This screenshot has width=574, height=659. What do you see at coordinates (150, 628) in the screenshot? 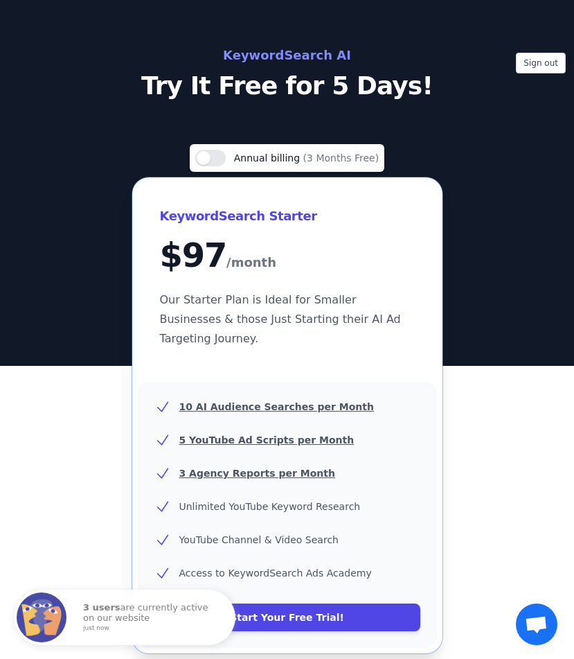
I see `small: just now` at bounding box center [150, 628].